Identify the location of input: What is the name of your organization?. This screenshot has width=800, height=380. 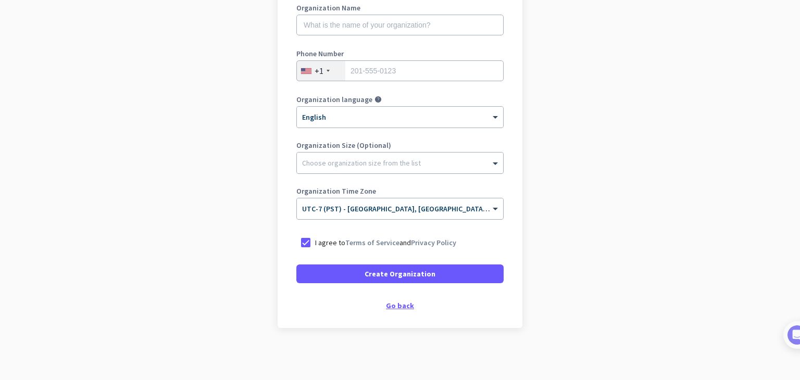
(400, 25).